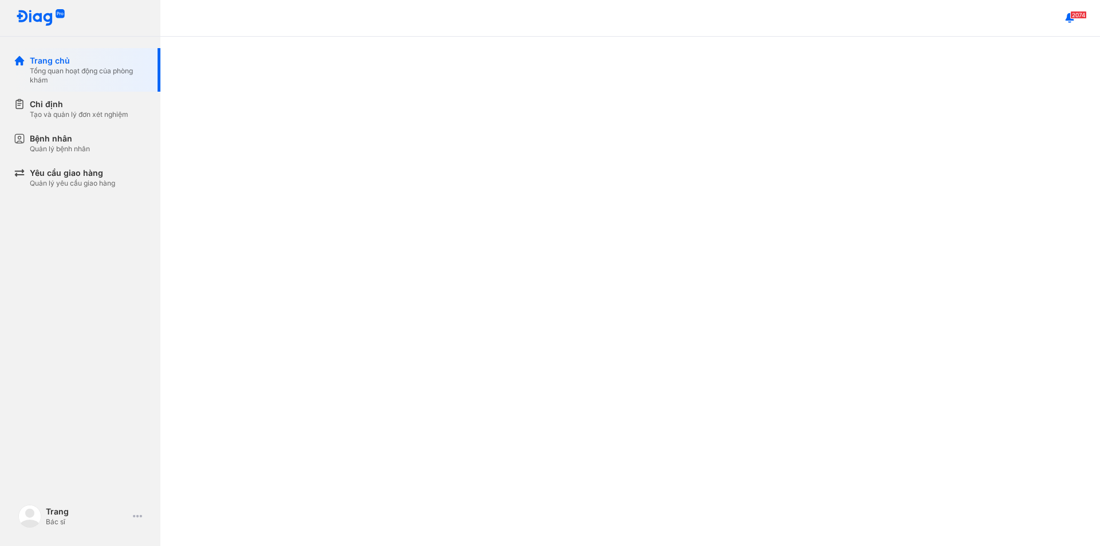 The image size is (1100, 546). I want to click on div: Chỉ định, so click(79, 104).